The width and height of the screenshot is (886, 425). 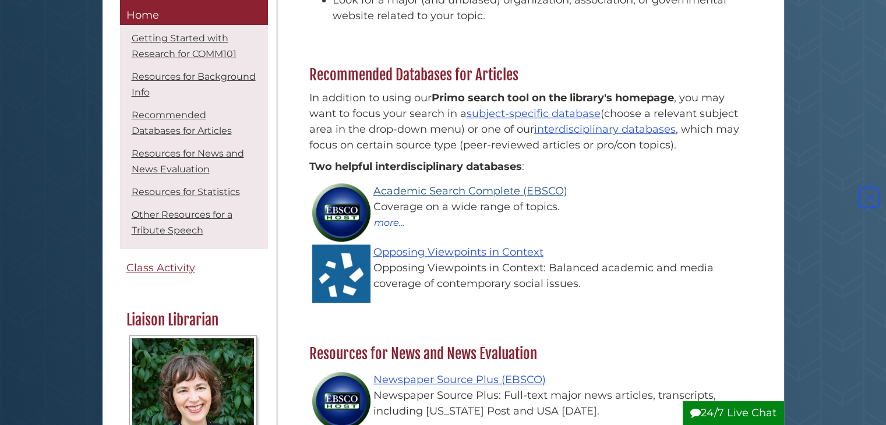 What do you see at coordinates (553, 98) in the screenshot?
I see `b: Primo search tool on the library's homepage` at bounding box center [553, 98].